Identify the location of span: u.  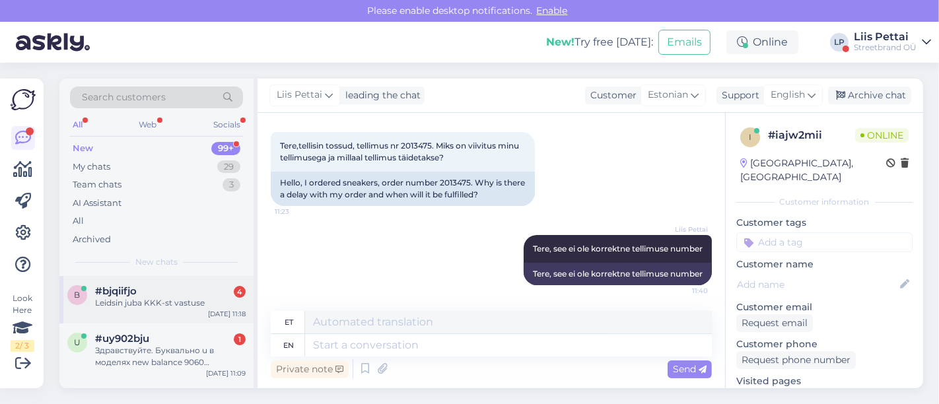
(77, 342).